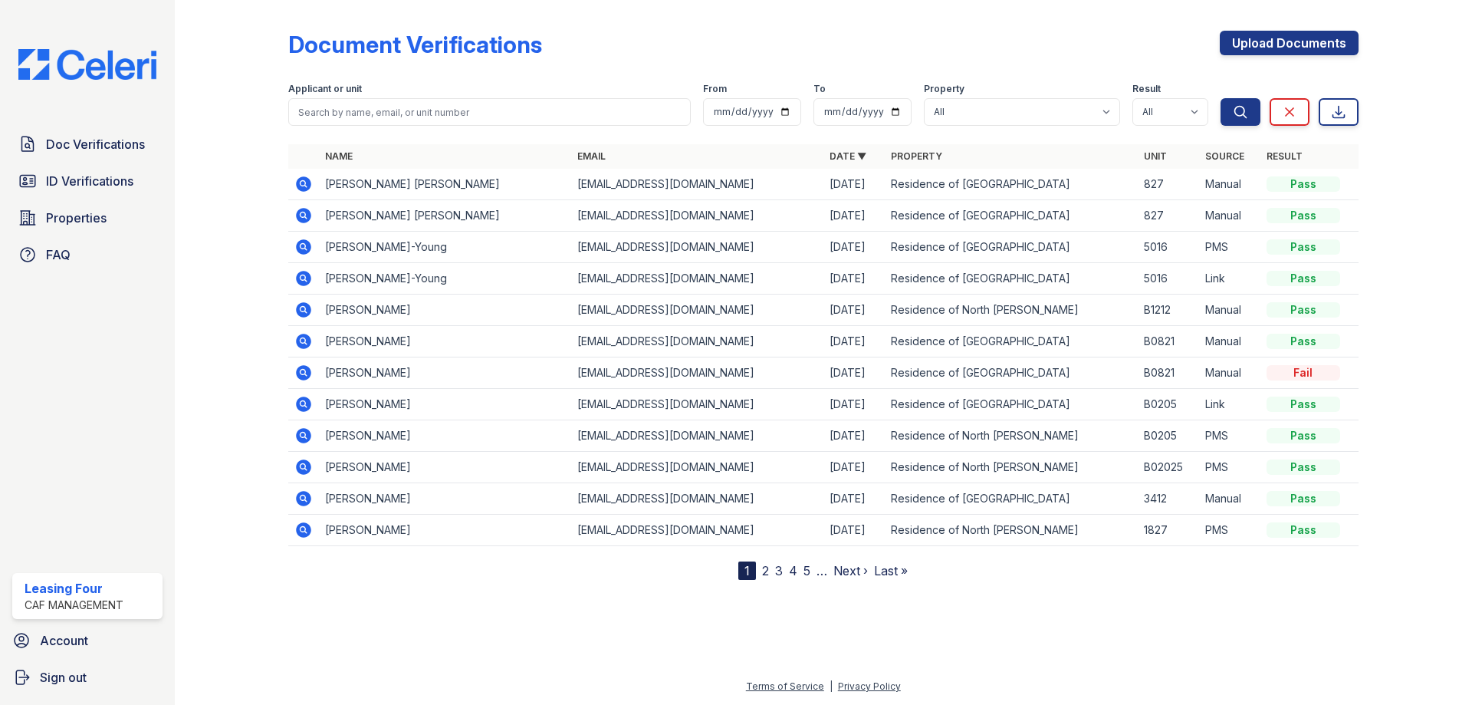  What do you see at coordinates (779, 570) in the screenshot?
I see `a: 3` at bounding box center [779, 570].